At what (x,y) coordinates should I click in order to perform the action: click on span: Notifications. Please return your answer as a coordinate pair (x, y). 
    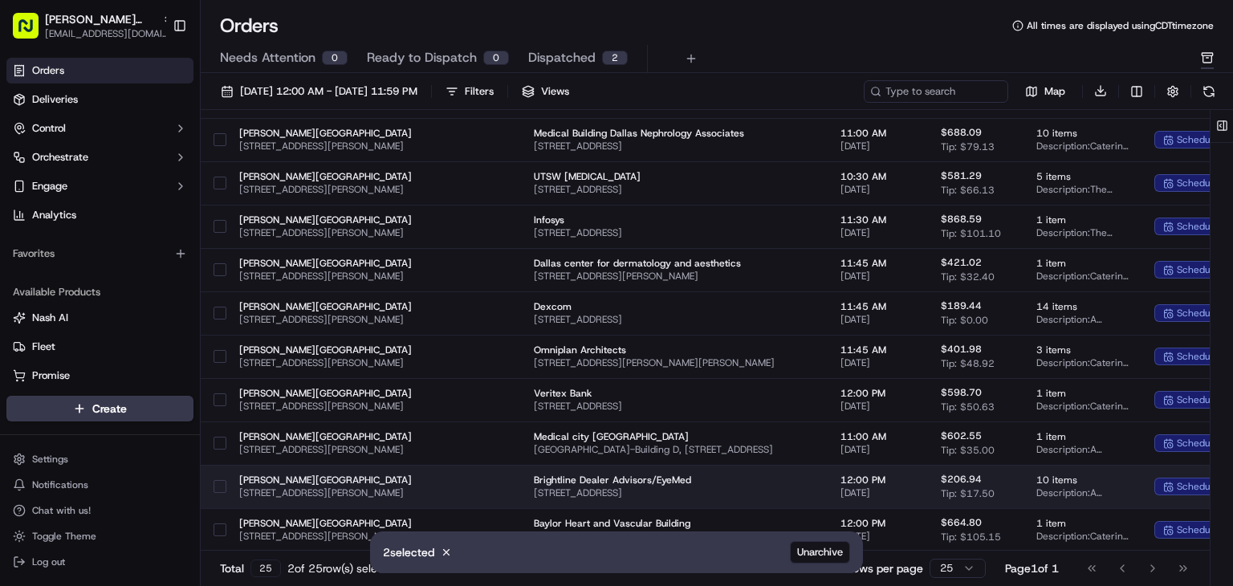
    Looking at the image, I should click on (60, 485).